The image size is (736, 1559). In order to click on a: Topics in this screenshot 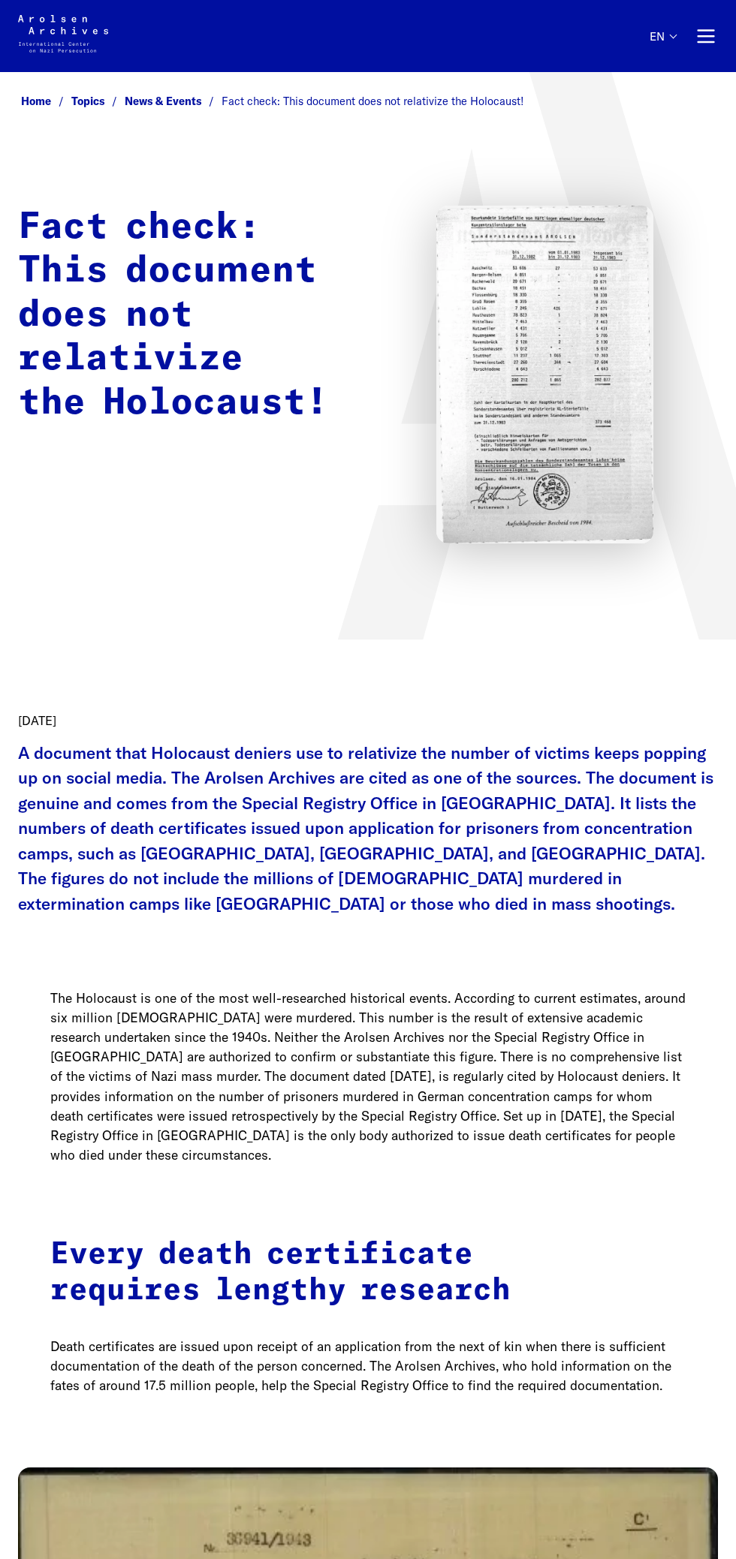, I will do `click(98, 101)`.